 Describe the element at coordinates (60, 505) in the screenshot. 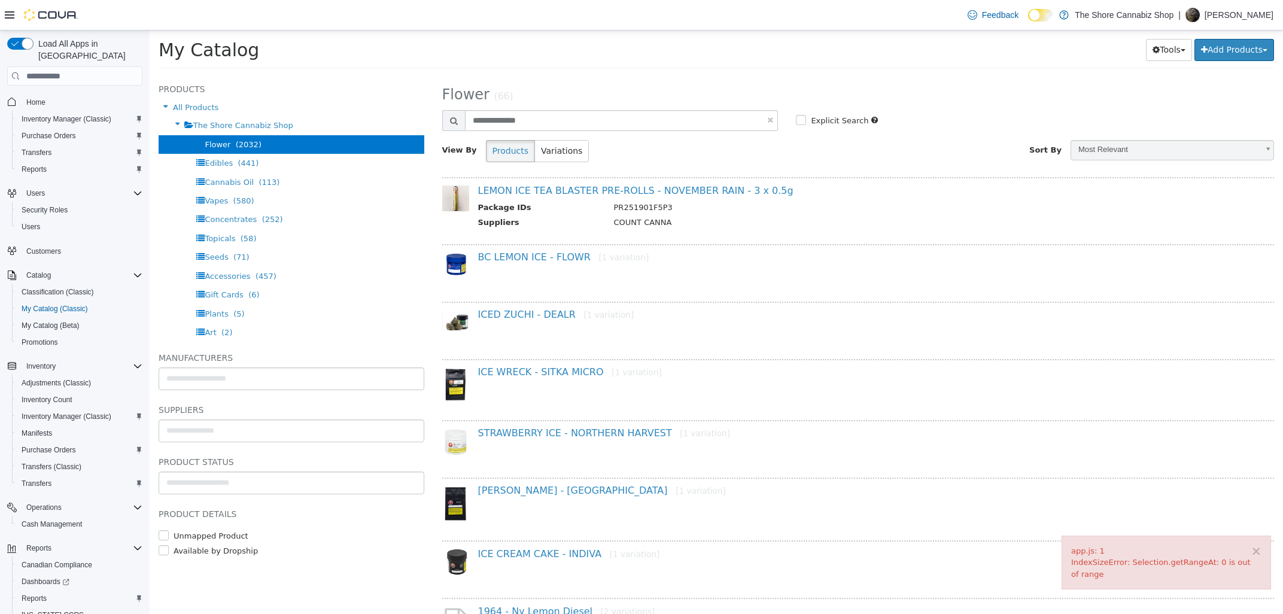

I see `label: Unmapped Product` at that location.